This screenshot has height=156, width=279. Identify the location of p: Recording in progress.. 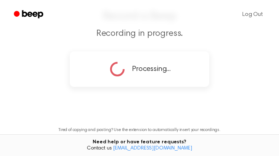
(139, 34).